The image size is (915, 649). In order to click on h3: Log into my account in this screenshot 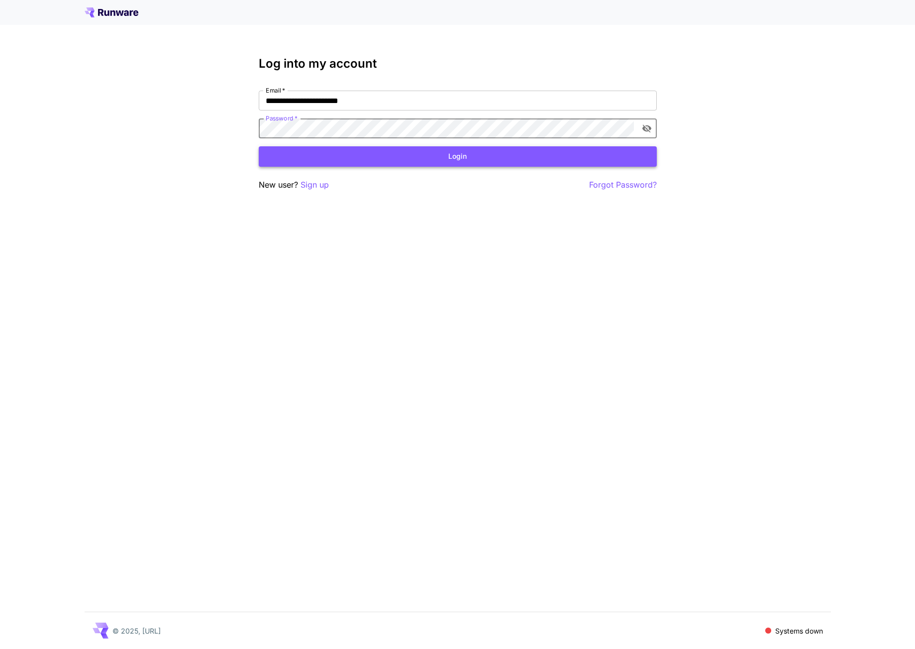, I will do `click(458, 64)`.